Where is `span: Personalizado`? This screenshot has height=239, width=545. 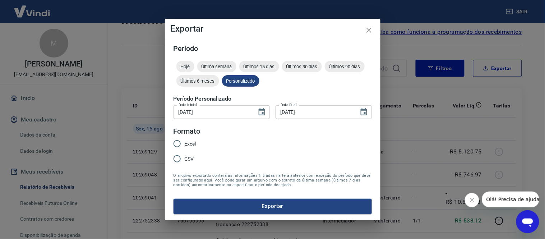
span: Personalizado is located at coordinates (241, 81).